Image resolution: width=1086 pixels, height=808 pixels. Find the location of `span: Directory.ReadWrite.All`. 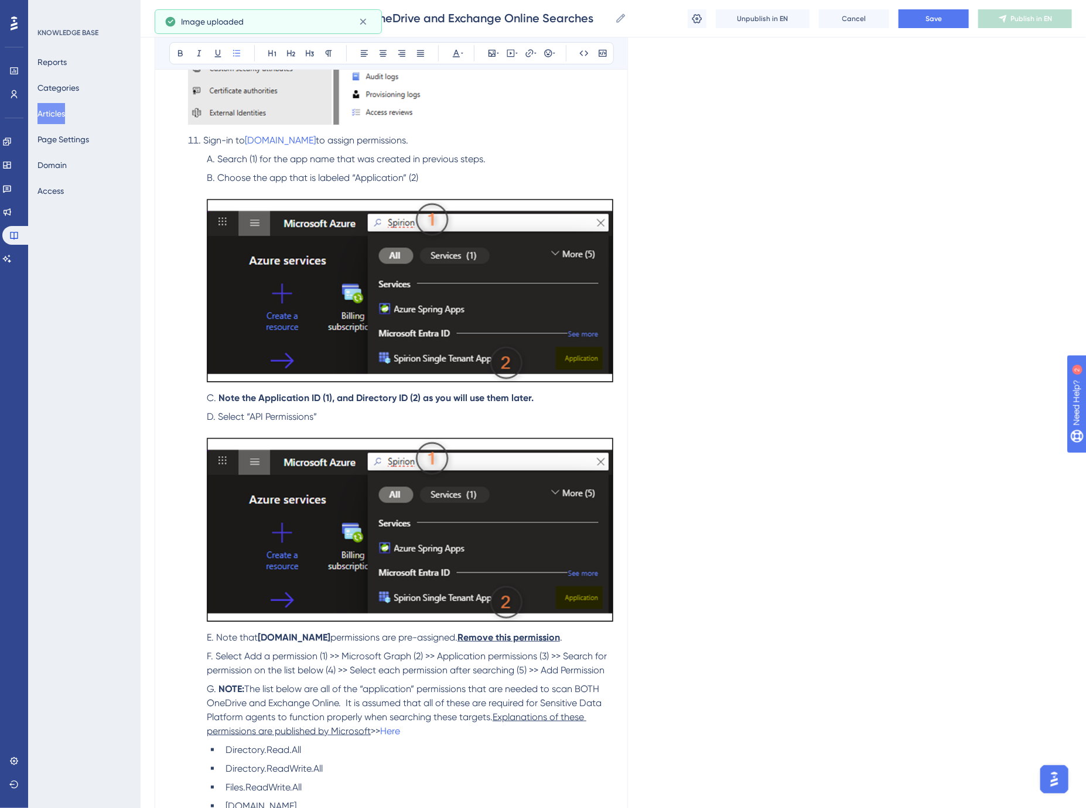

span: Directory.ReadWrite.All is located at coordinates (274, 768).